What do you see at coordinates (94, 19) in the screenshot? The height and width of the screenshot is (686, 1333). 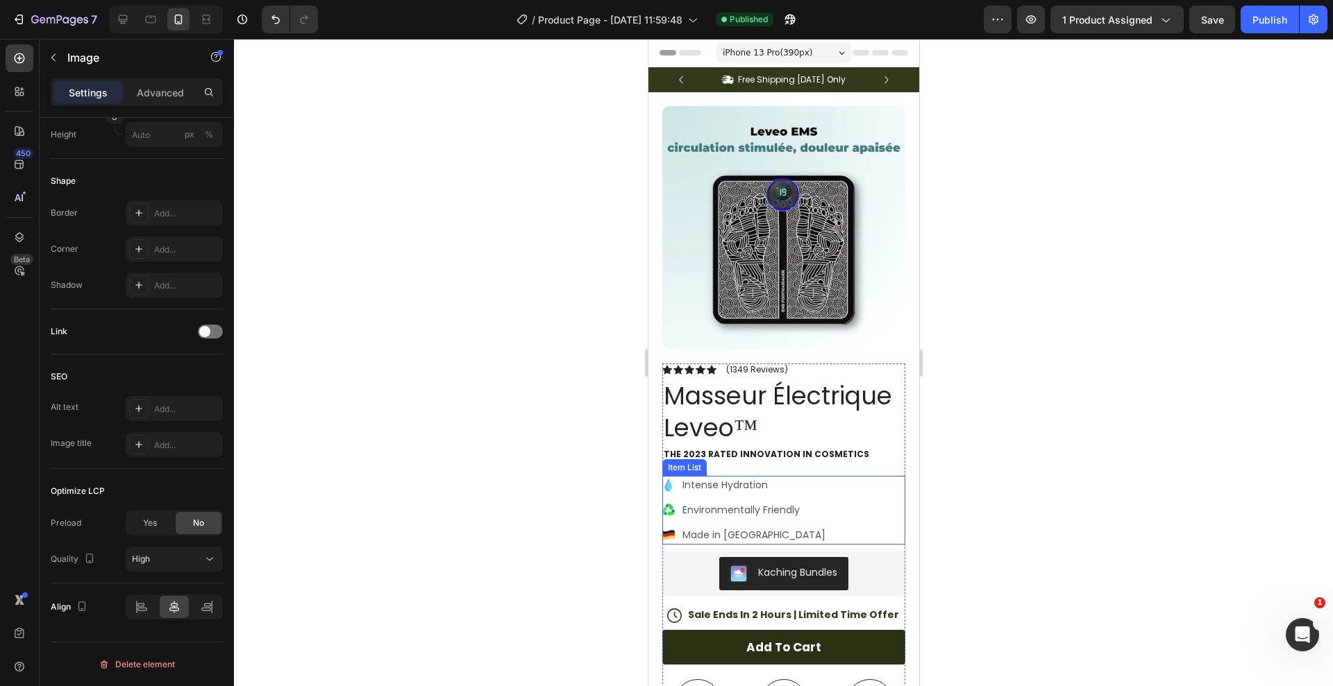 I see `p: 7` at bounding box center [94, 19].